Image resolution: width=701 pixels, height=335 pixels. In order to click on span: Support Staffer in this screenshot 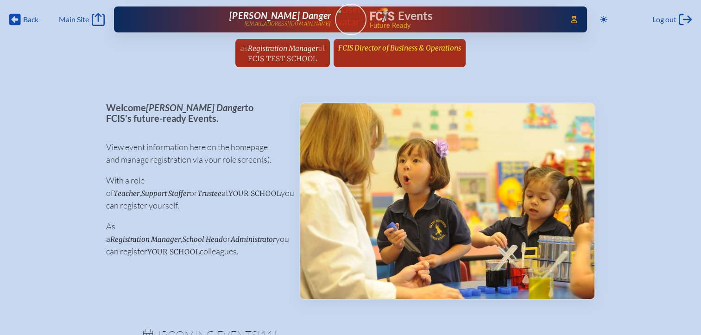, I will do `click(165, 193)`.